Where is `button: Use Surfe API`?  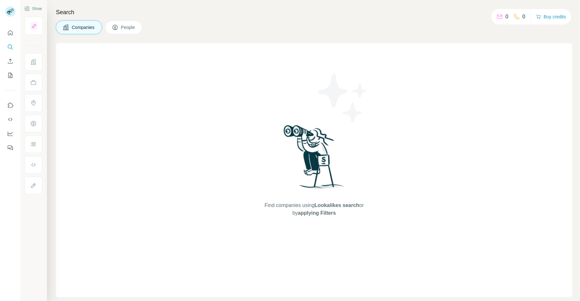 button: Use Surfe API is located at coordinates (10, 119).